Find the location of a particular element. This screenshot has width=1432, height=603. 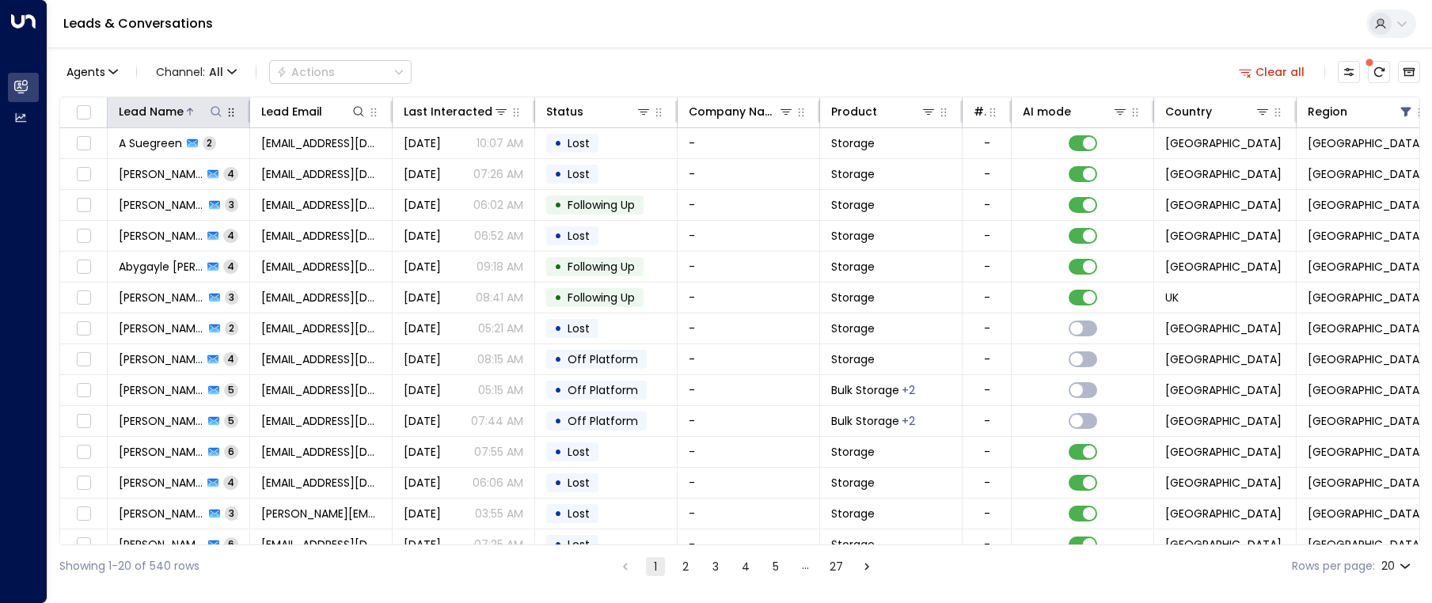

span: Jun 16, 2025 is located at coordinates (422, 298).